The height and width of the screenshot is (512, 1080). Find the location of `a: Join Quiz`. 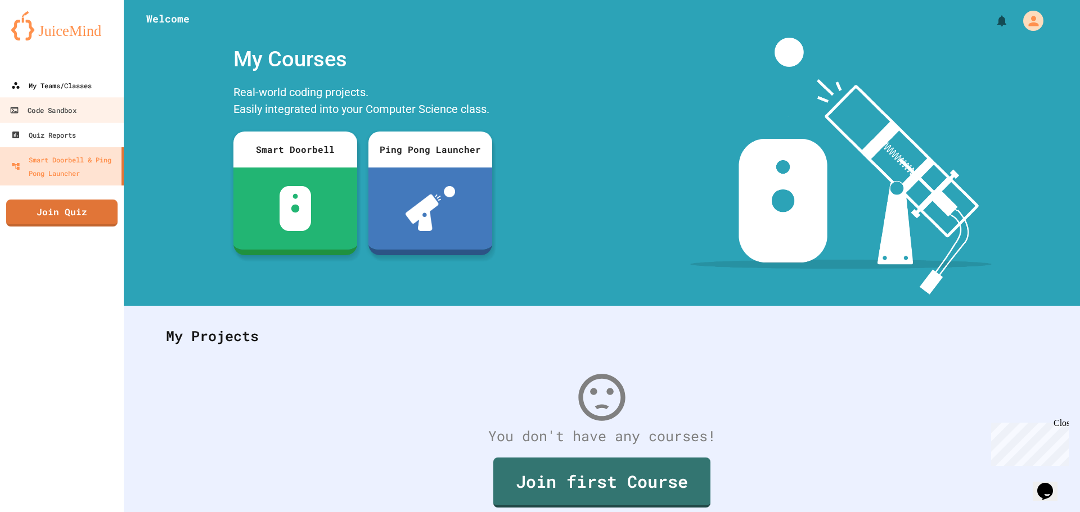

a: Join Quiz is located at coordinates (62, 213).